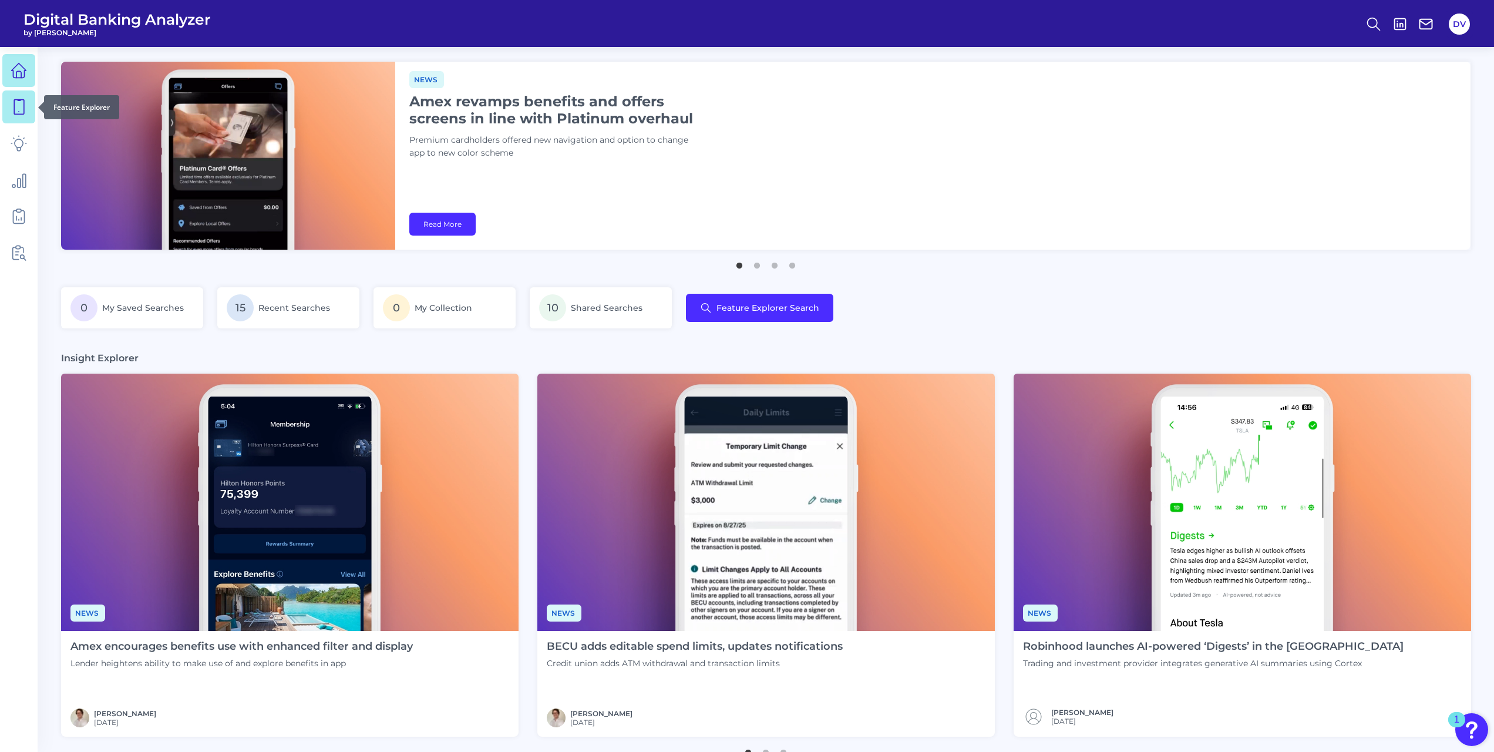  I want to click on img: bannerImg, so click(228, 156).